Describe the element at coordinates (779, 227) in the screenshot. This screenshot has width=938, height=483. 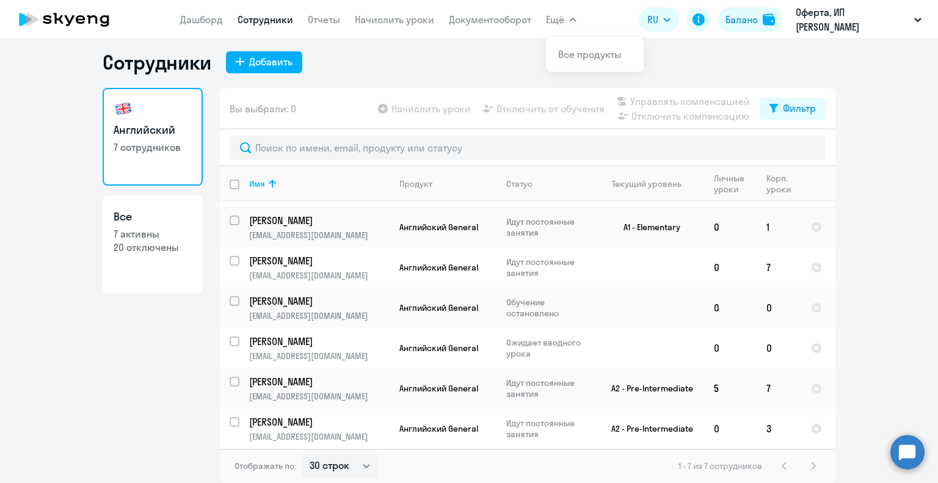
I see `td: 1` at that location.